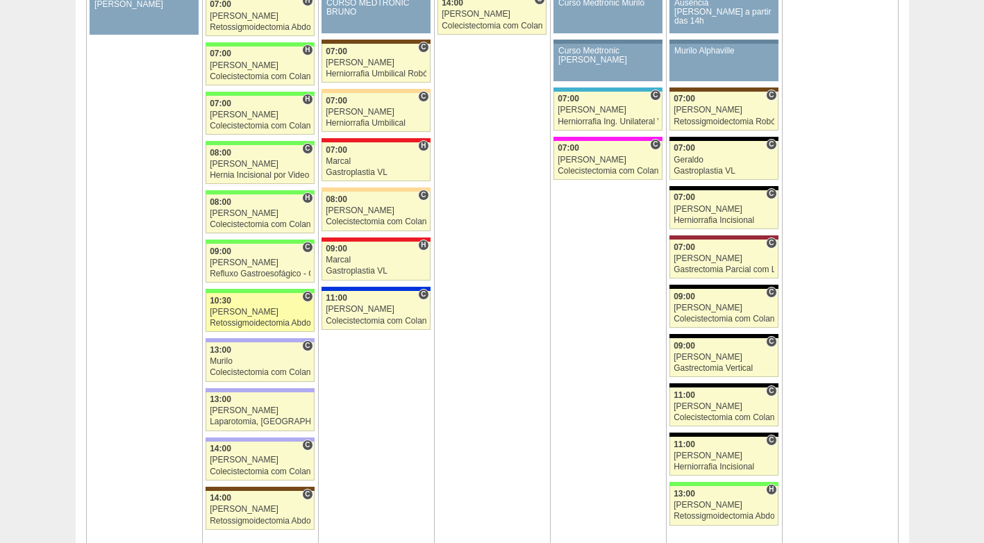 This screenshot has width=984, height=543. Describe the element at coordinates (376, 161) in the screenshot. I see `div: Marcal` at that location.